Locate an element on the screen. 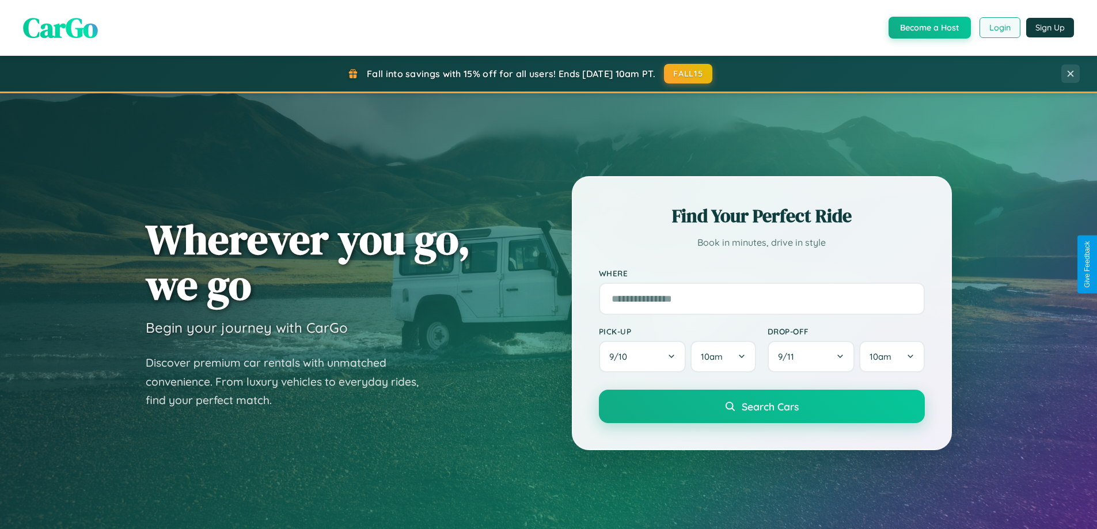  h3: Begin your journey with CarGo is located at coordinates (246, 328).